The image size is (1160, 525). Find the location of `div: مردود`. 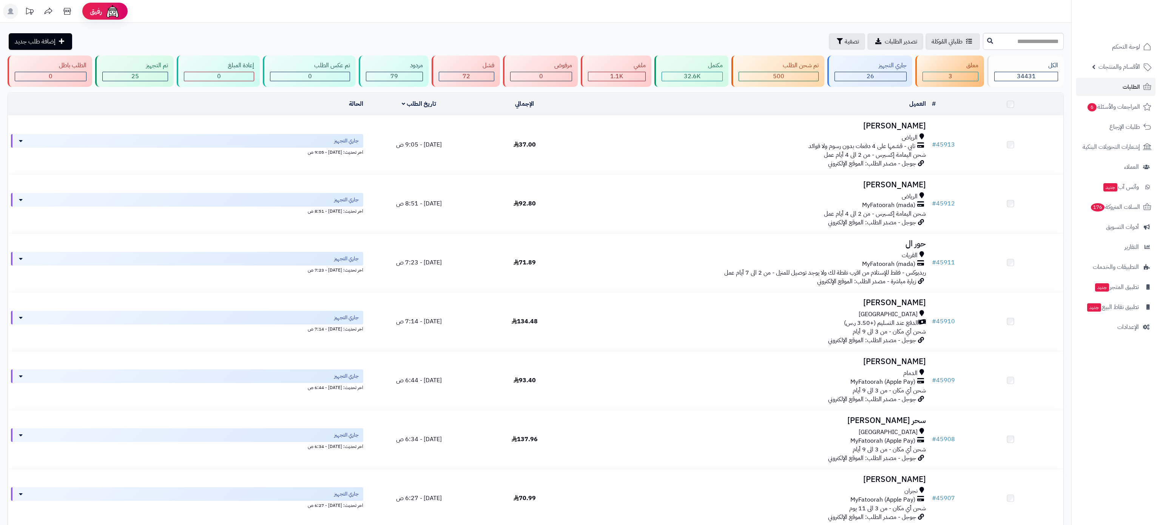

div: مردود is located at coordinates (394, 65).